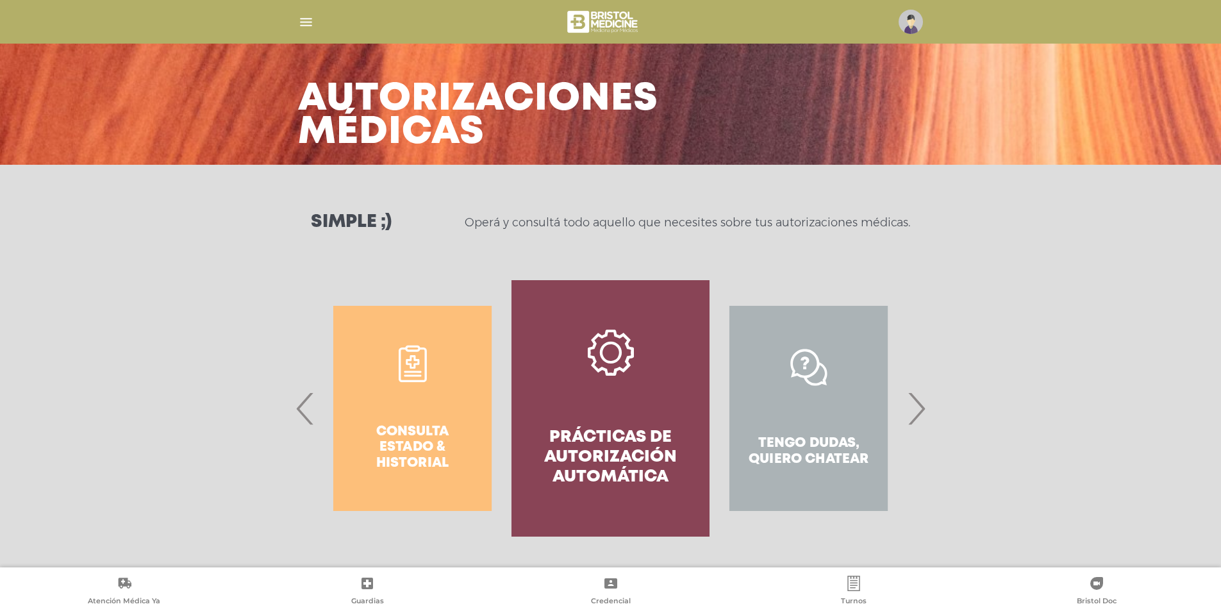 Image resolution: width=1221 pixels, height=611 pixels. What do you see at coordinates (611, 602) in the screenshot?
I see `span: Credencial` at bounding box center [611, 602].